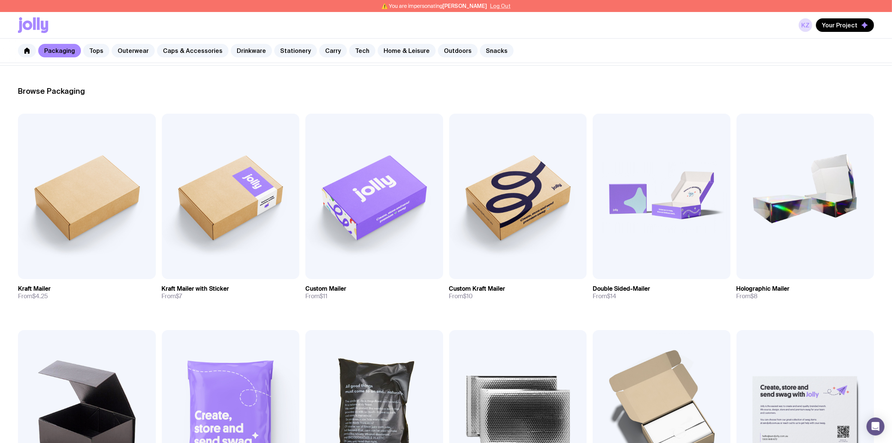 The image size is (892, 443). I want to click on h3: Custom Mailer, so click(326, 289).